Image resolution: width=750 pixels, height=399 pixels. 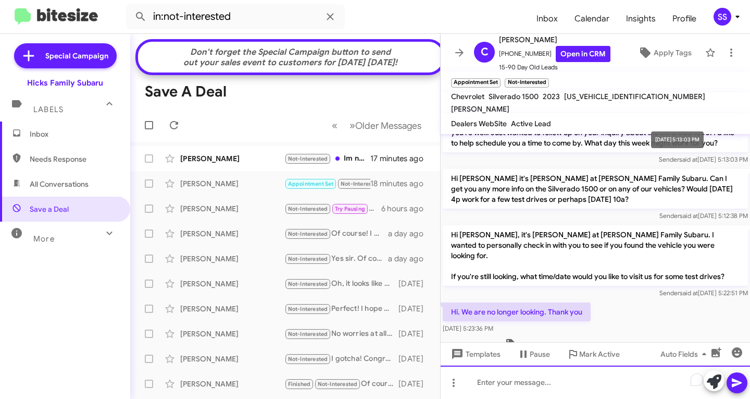 I want to click on span: Profile, so click(x=685, y=19).